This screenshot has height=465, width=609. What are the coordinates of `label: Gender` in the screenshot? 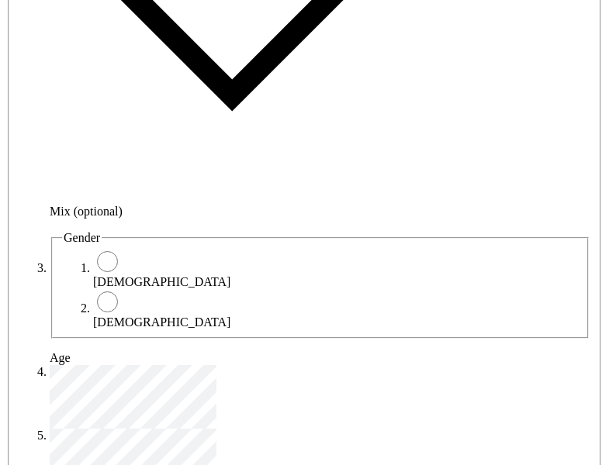 It's located at (81, 237).